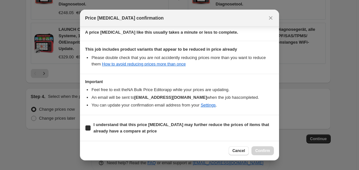 The height and width of the screenshot is (170, 359). I want to click on span: Cancel, so click(239, 151).